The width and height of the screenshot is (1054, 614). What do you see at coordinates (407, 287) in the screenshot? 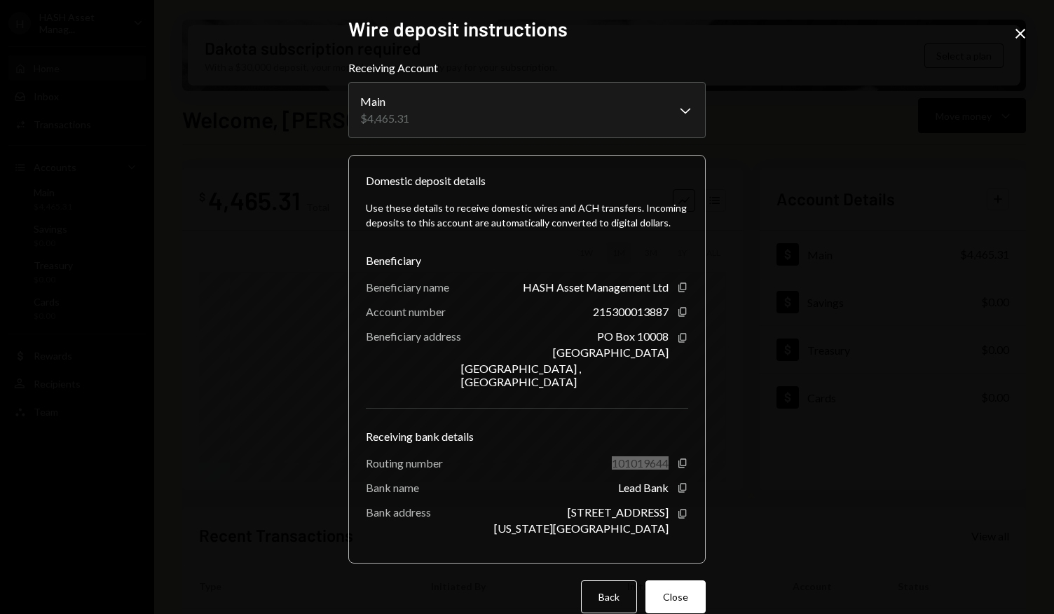
I see `div: Beneficiary name` at bounding box center [407, 287].